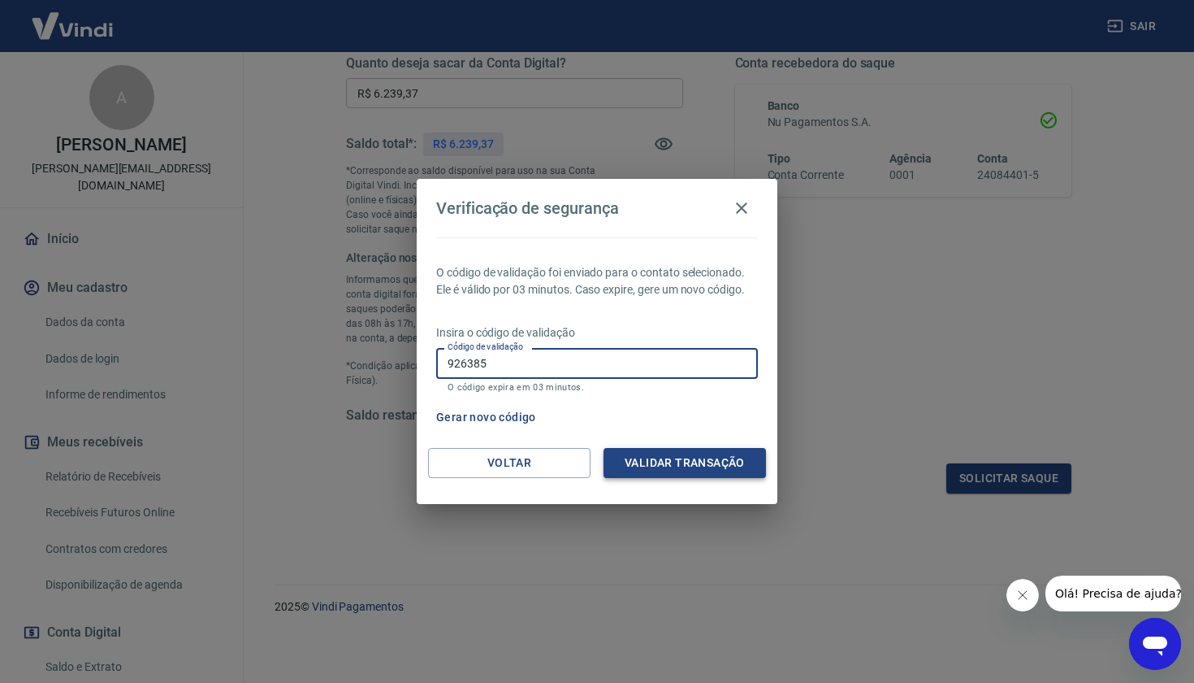 The width and height of the screenshot is (1194, 683). Describe the element at coordinates (597, 281) in the screenshot. I see `p: O código de validação foi enviado para o contato selecionado. Ele é válido por 03 minutos. Caso e...` at that location.